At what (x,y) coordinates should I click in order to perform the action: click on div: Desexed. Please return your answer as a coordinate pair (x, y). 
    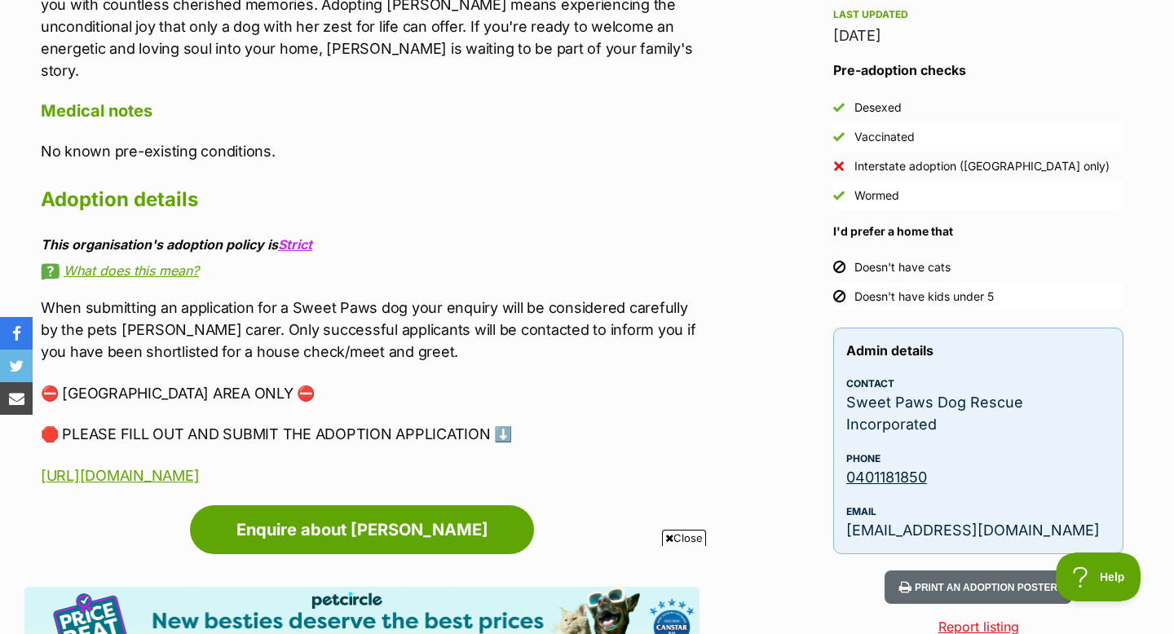
    Looking at the image, I should click on (878, 108).